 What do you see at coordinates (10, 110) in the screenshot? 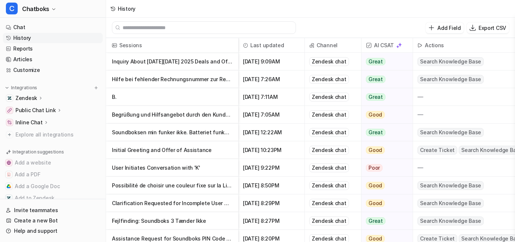
I see `img: Public Chat Link` at bounding box center [10, 110].